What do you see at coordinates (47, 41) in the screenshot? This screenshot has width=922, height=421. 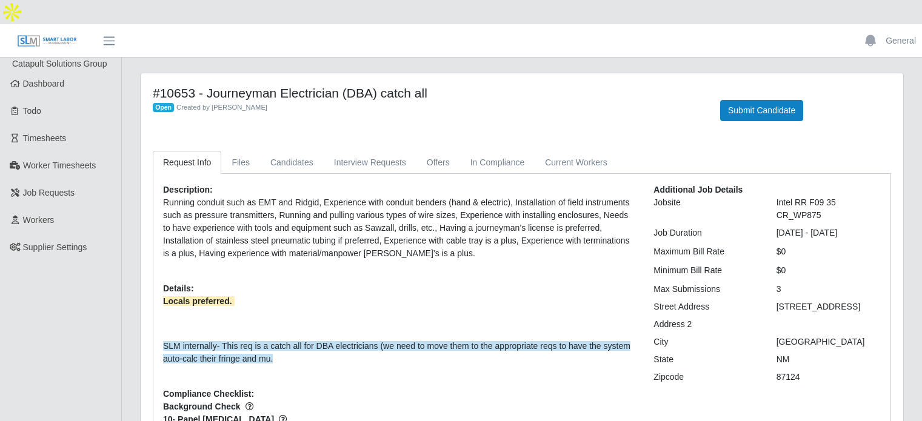 I see `img: SLM Logo` at bounding box center [47, 41].